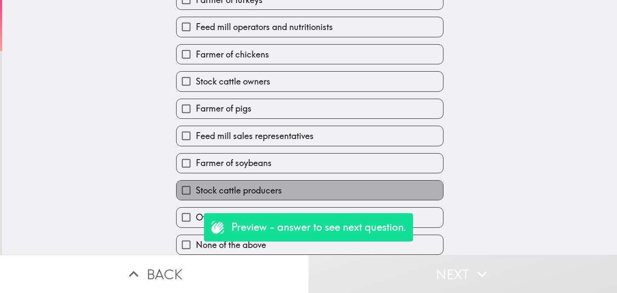 The height and width of the screenshot is (293, 617). Describe the element at coordinates (310, 27) in the screenshot. I see `button: Feed mill operators and nutritionists` at that location.